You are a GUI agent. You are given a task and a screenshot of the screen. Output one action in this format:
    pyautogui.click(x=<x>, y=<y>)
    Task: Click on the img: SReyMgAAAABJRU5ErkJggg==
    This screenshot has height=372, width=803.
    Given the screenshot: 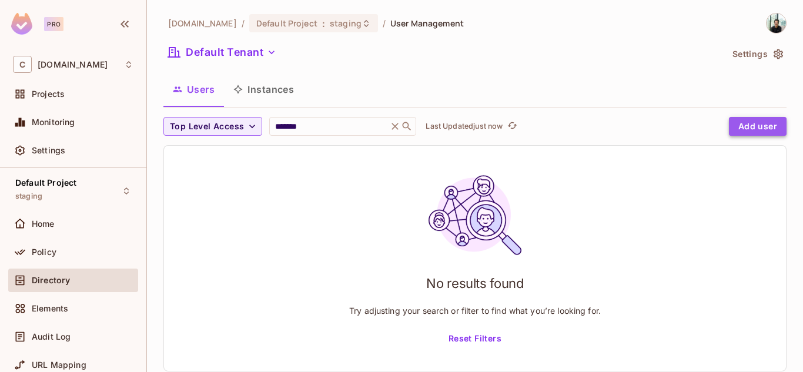 What is the action you would take?
    pyautogui.click(x=22, y=24)
    